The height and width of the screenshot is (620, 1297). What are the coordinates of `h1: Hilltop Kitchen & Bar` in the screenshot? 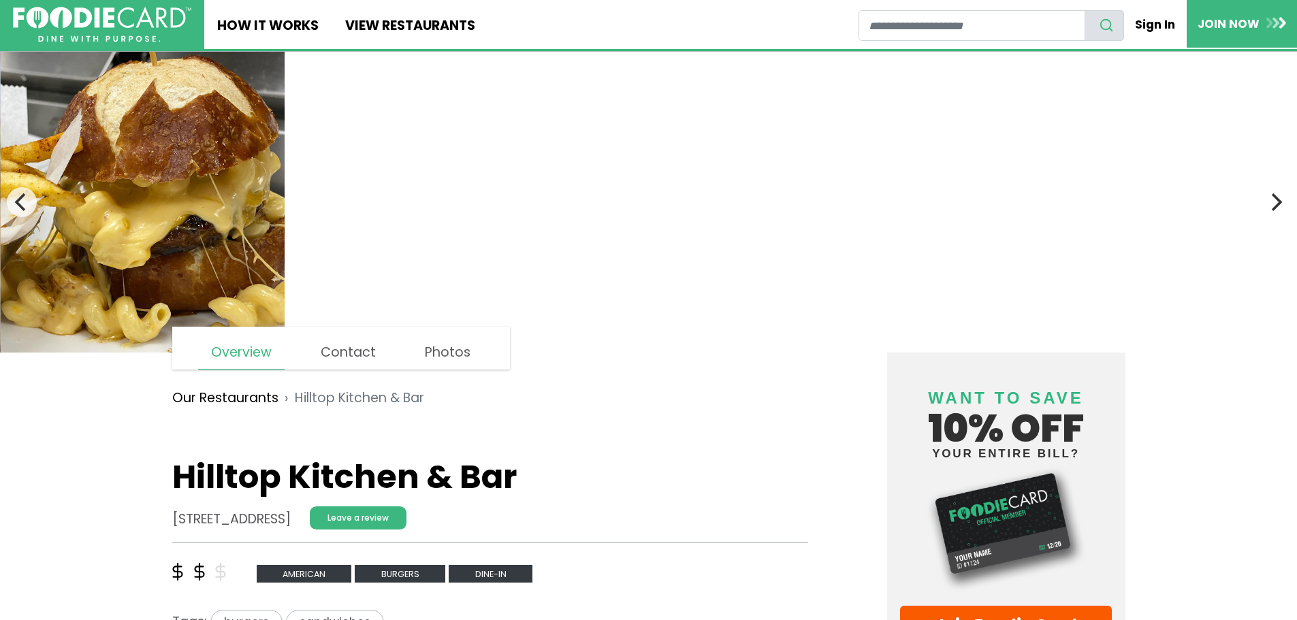 It's located at (490, 477).